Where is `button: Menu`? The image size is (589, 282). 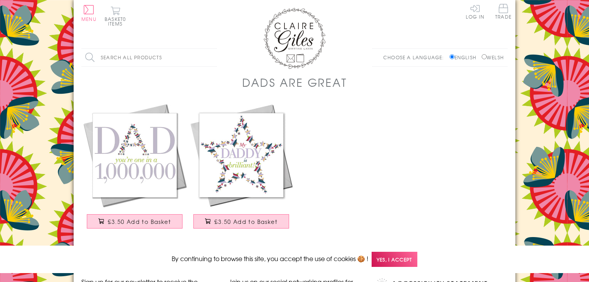
button: Menu is located at coordinates (89, 13).